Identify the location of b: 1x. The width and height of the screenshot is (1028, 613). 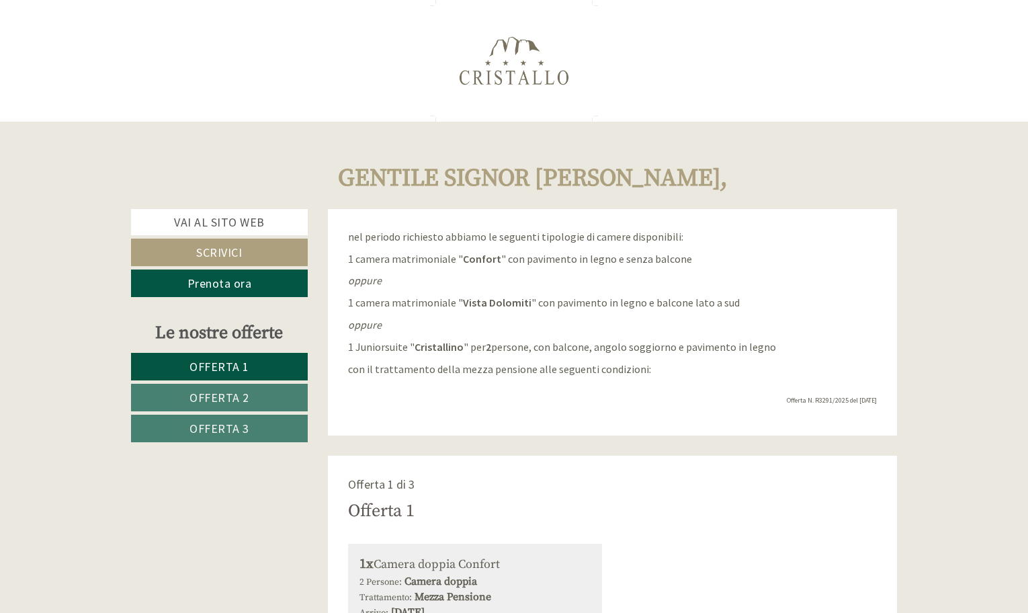
(366, 564).